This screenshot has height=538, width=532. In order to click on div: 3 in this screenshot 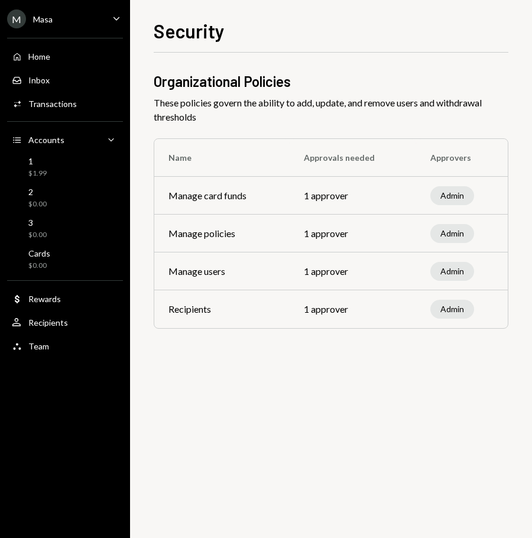, I will do `click(37, 222)`.